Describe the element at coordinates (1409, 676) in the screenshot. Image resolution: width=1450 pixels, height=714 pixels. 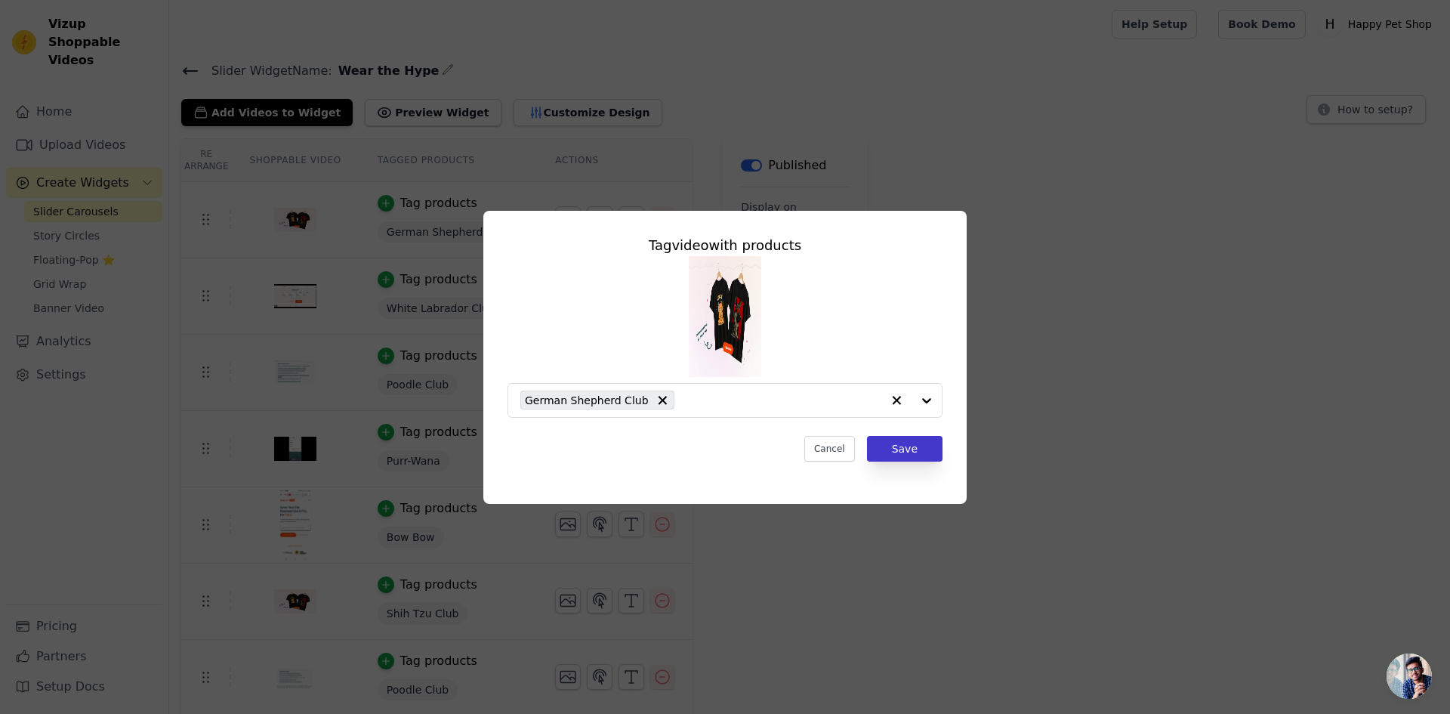
I see `div: Open chat` at that location.